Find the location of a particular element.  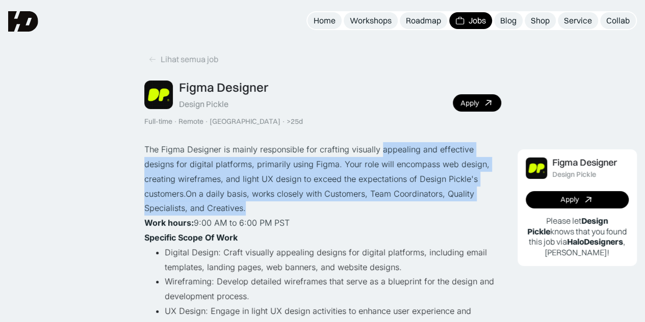

strong: Work hours: is located at coordinates (169, 223).